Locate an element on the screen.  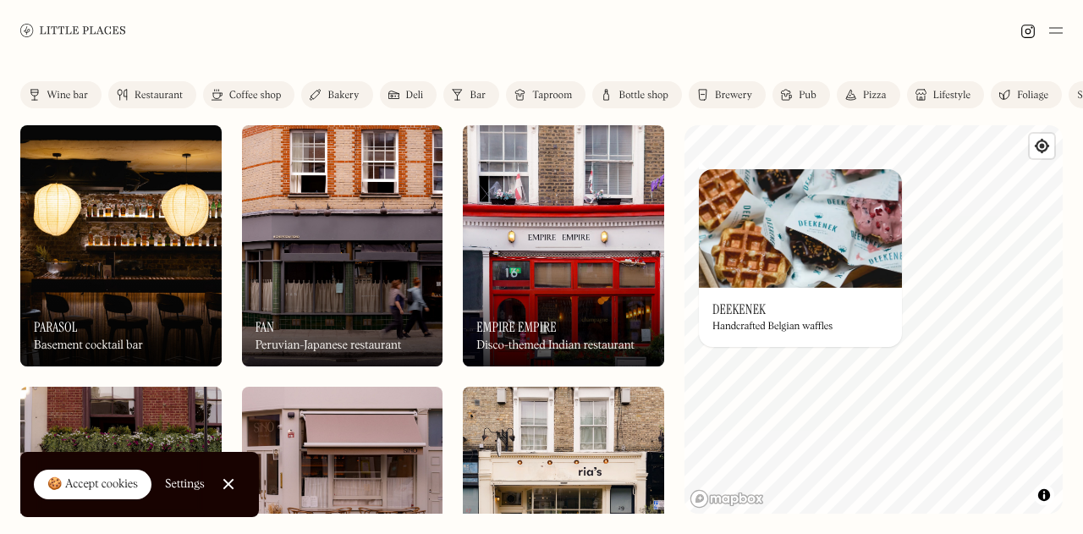
h3: Fan is located at coordinates (265, 327).